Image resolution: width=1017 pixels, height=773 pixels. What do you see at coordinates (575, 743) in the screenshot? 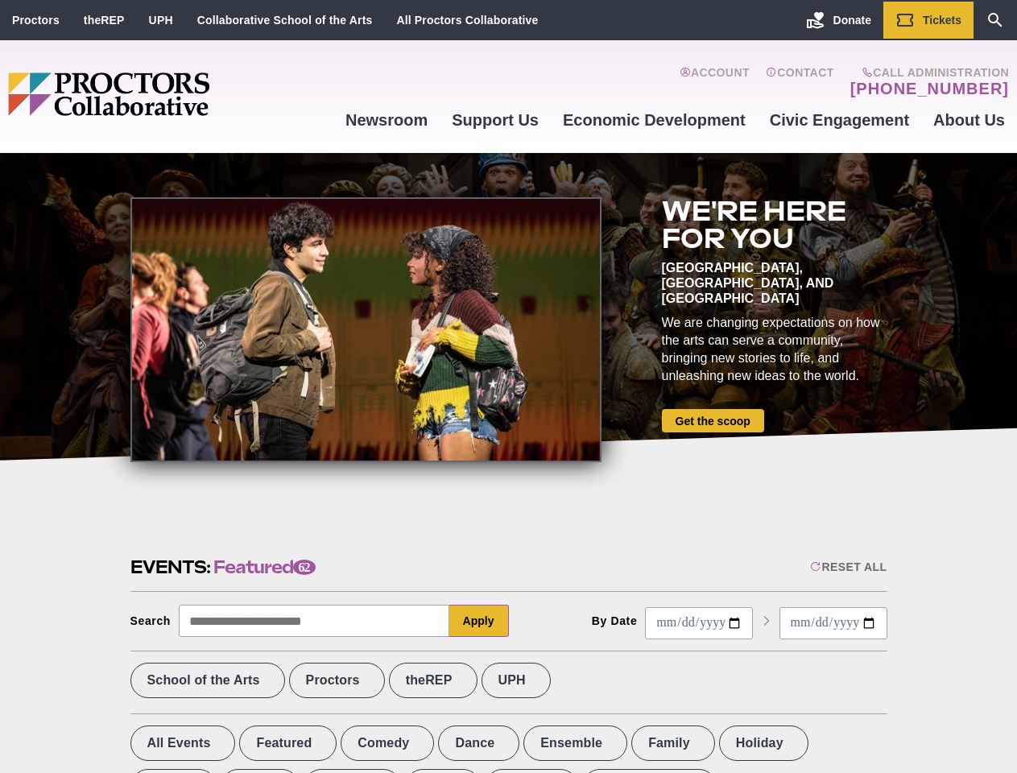
I see `label: Ensemble` at bounding box center [575, 743].